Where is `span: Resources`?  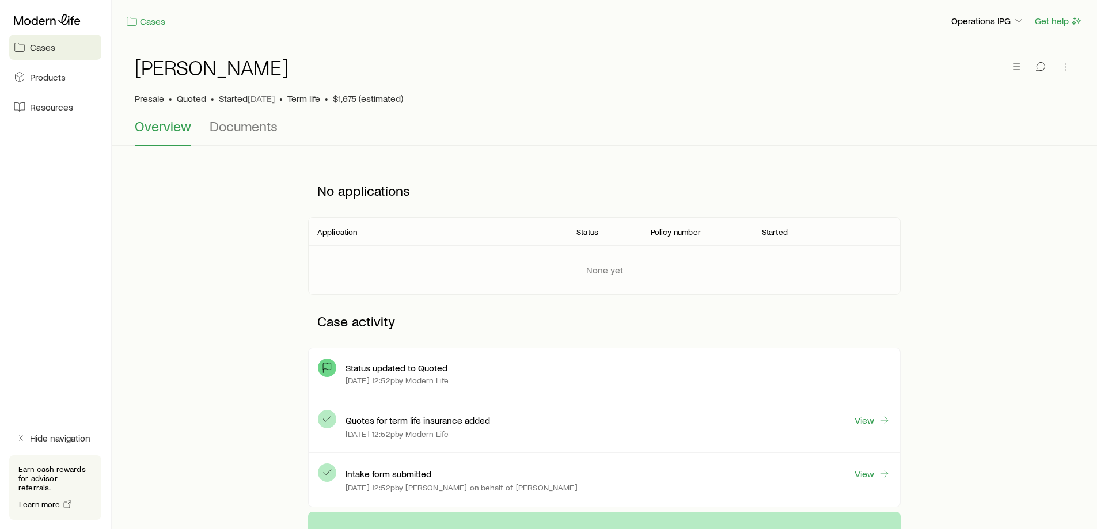
span: Resources is located at coordinates (51, 107).